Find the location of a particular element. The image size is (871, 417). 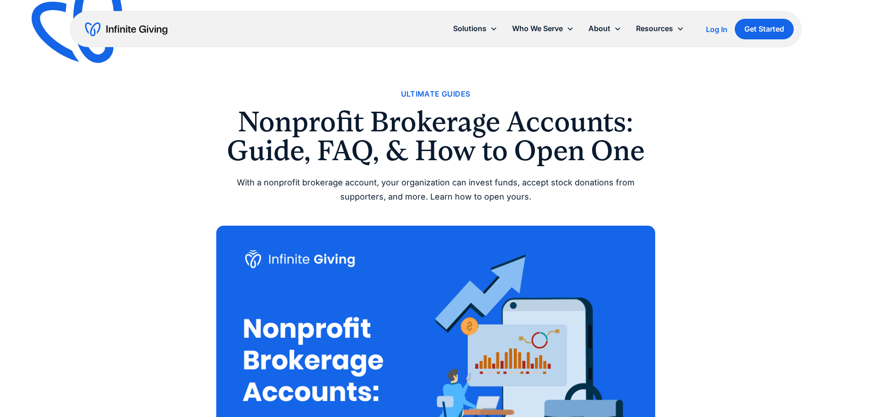

div: With a nonprofit brokerage account, your organization can invest funds, accept stock donations fr... is located at coordinates (436, 189).